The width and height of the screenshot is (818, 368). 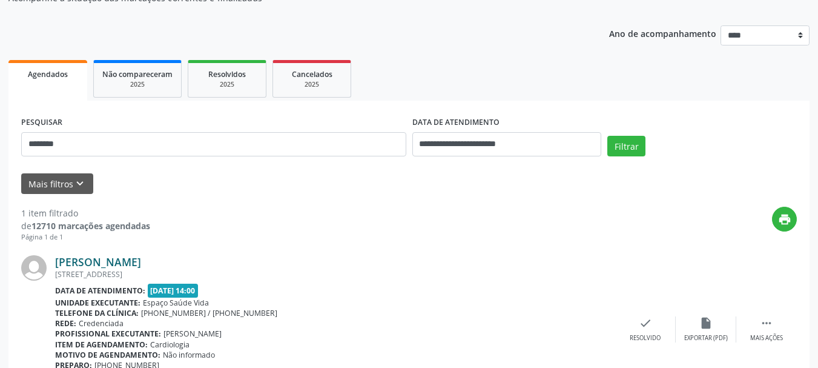 What do you see at coordinates (784, 219) in the screenshot?
I see `button: print` at bounding box center [784, 219].